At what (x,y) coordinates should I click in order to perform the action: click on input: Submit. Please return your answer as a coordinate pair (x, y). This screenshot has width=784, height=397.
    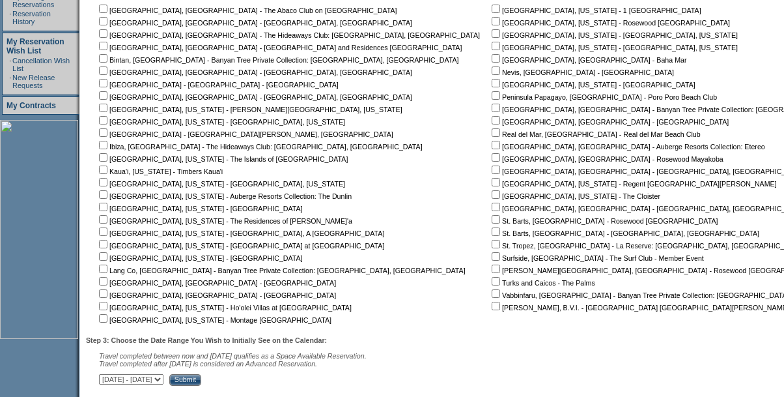
    Looking at the image, I should click on (185, 380).